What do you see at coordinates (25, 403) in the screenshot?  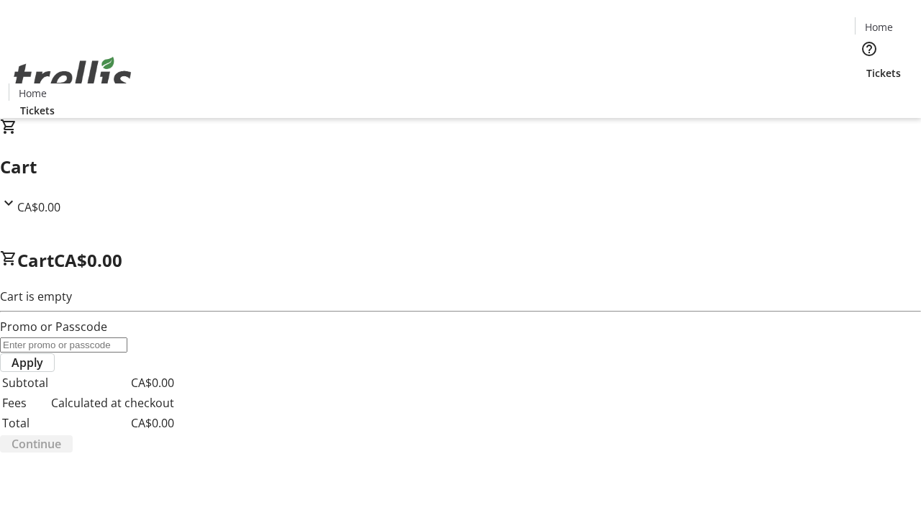 I see `td: Fees` at bounding box center [25, 403].